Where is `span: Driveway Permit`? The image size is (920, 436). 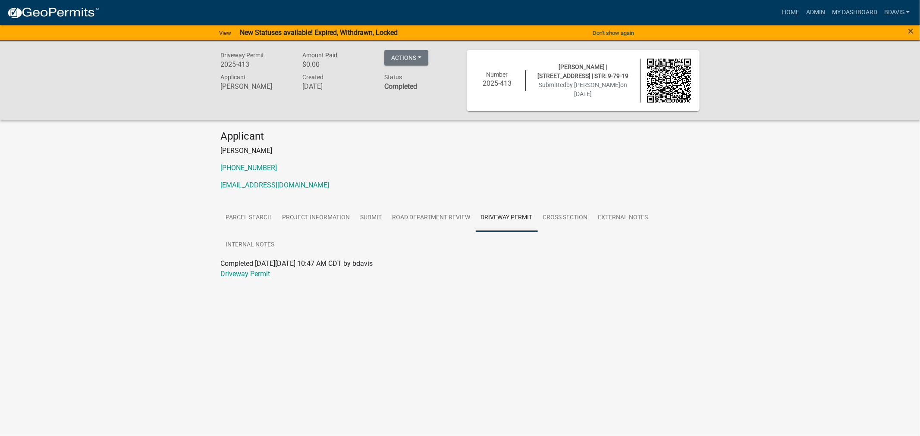
span: Driveway Permit is located at coordinates (242, 55).